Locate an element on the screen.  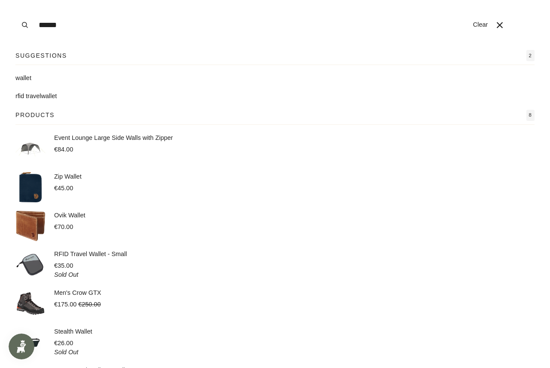
span: €35.00 is located at coordinates (64, 265).